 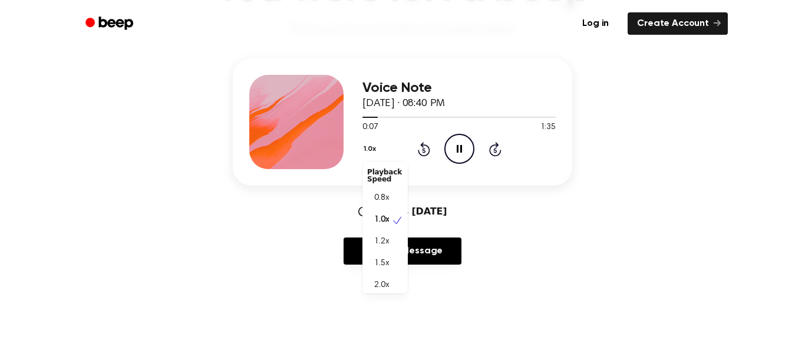 What do you see at coordinates (381, 242) in the screenshot?
I see `span: 1.2x` at bounding box center [381, 242].